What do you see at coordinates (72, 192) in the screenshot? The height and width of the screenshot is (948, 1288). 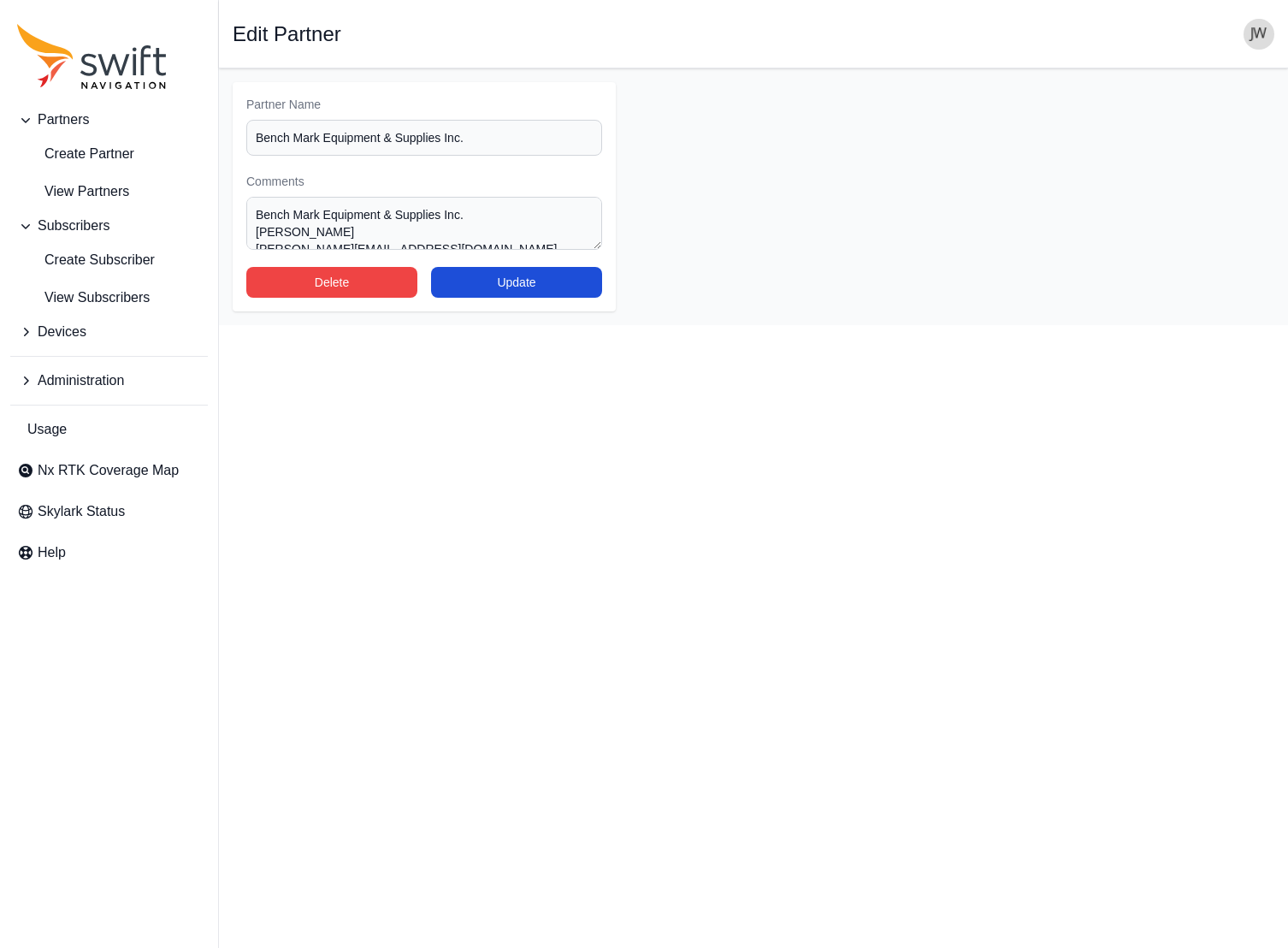 I see `span: View Partners` at bounding box center [72, 192].